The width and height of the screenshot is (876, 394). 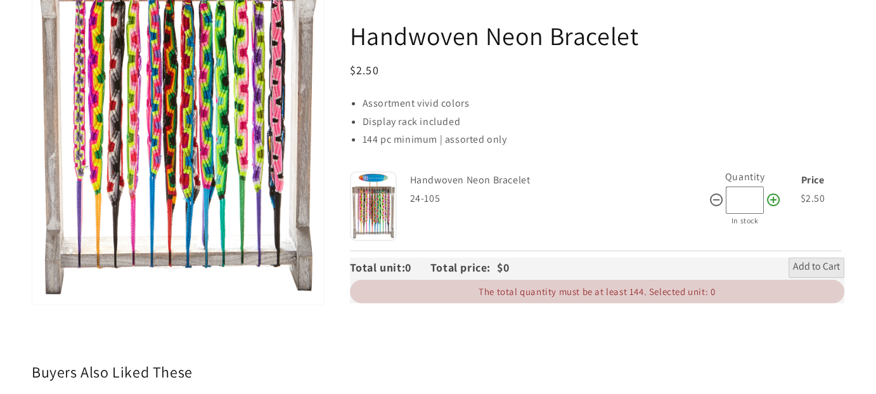 I want to click on h2: Buyers Also Liked These, so click(x=438, y=371).